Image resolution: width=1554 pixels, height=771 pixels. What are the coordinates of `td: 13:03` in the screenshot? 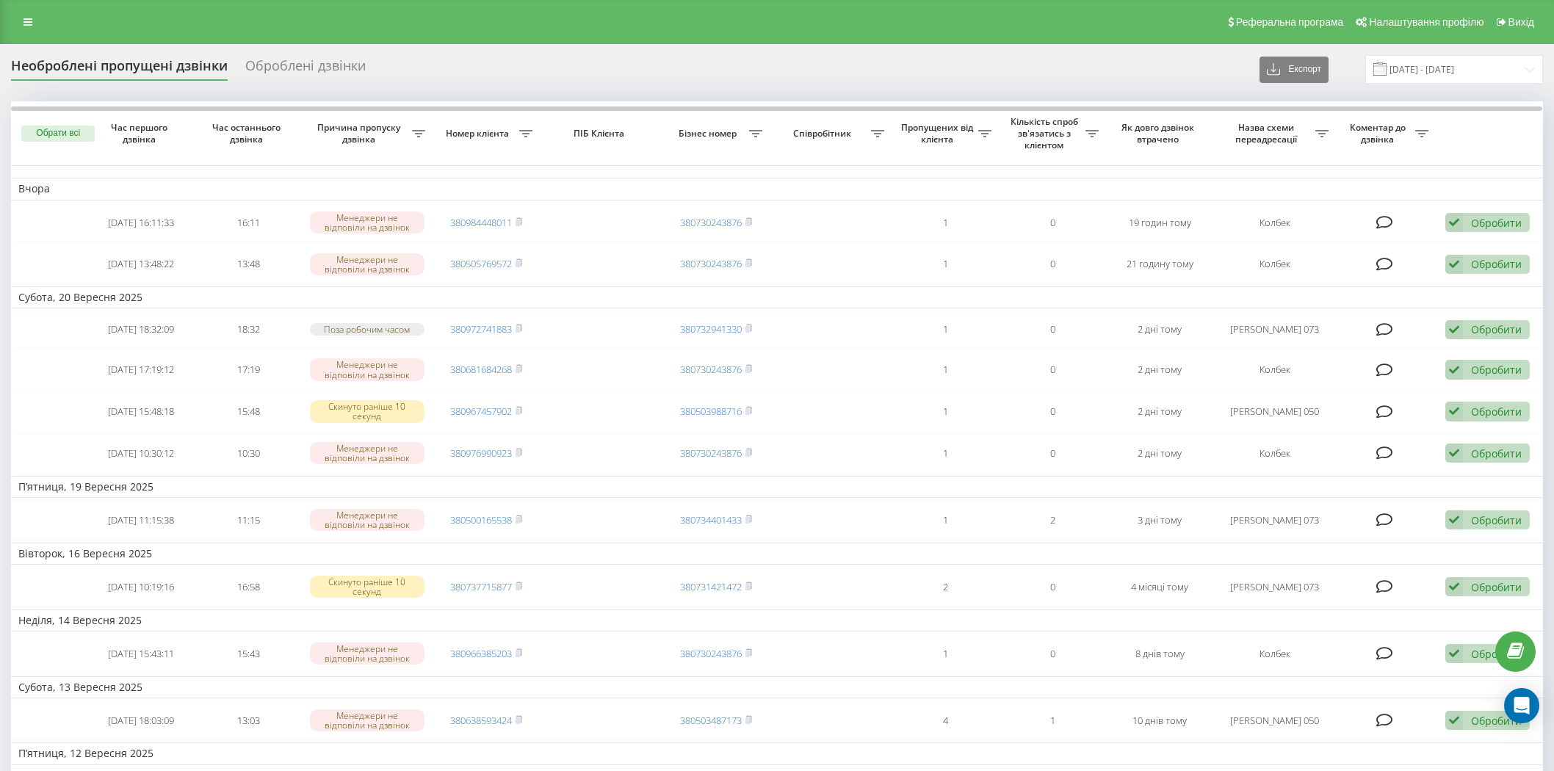 It's located at (248, 720).